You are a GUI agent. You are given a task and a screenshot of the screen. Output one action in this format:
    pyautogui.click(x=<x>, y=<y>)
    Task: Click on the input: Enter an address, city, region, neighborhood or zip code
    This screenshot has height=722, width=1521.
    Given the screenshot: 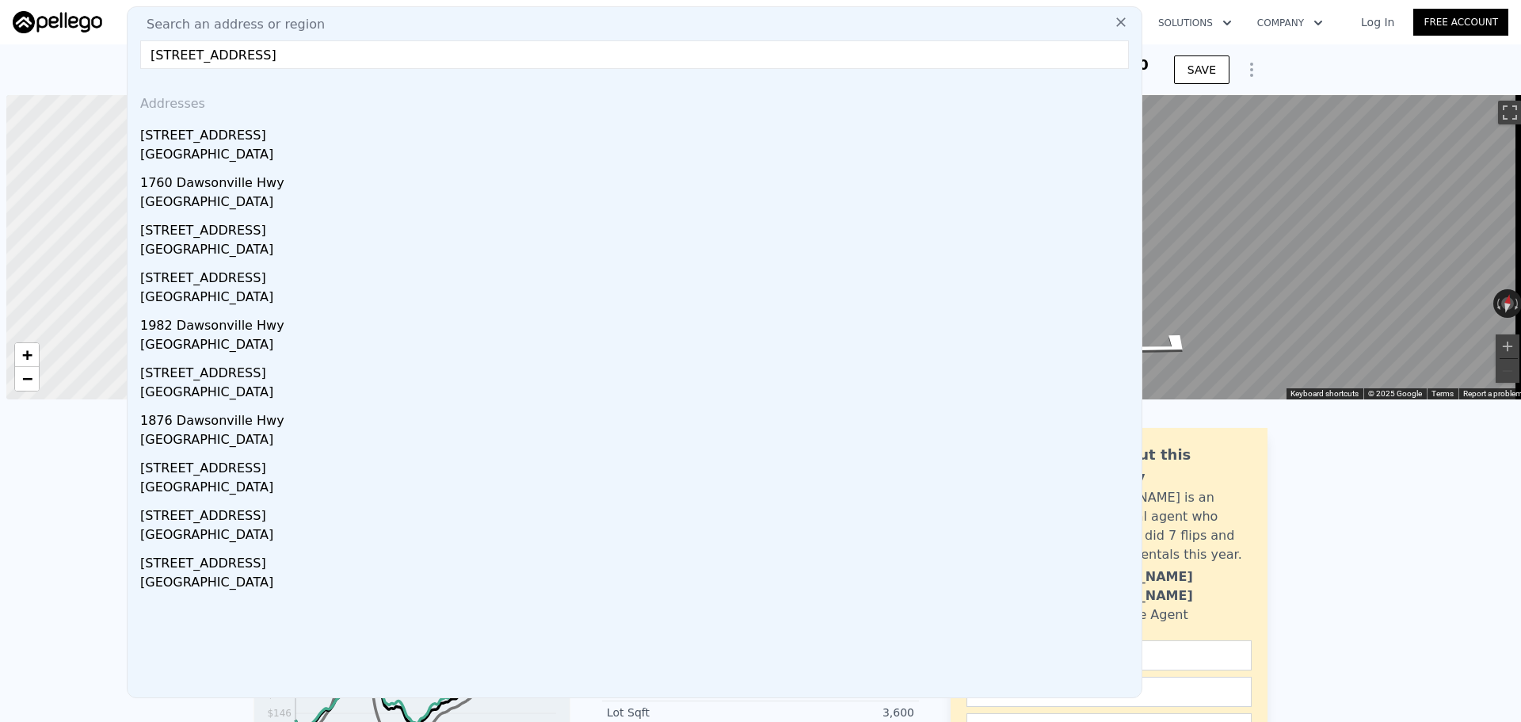 What is the action you would take?
    pyautogui.click(x=635, y=55)
    